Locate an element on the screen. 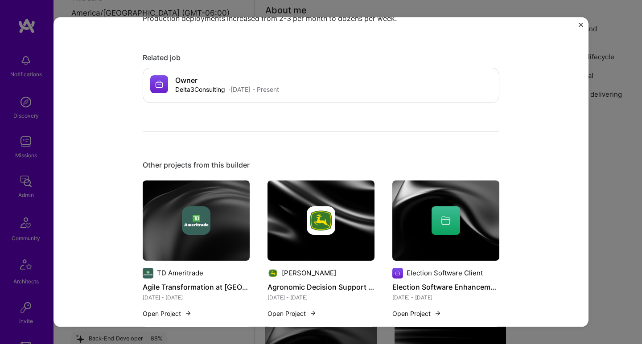 The image size is (642, 344). button: Close is located at coordinates (581, 27).